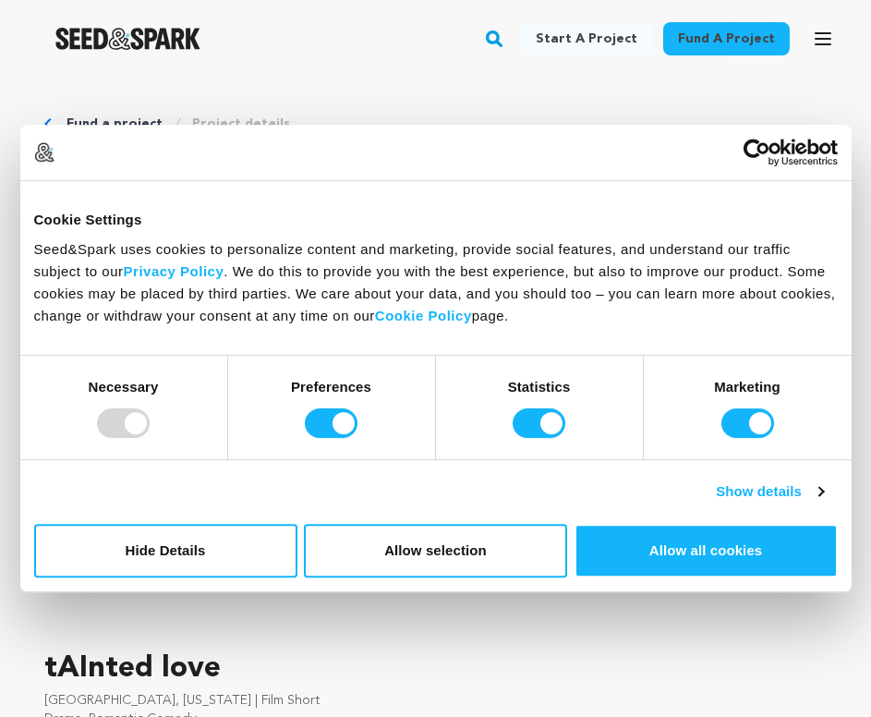 The height and width of the screenshot is (717, 871). What do you see at coordinates (747, 386) in the screenshot?
I see `strong: Marketing` at bounding box center [747, 386].